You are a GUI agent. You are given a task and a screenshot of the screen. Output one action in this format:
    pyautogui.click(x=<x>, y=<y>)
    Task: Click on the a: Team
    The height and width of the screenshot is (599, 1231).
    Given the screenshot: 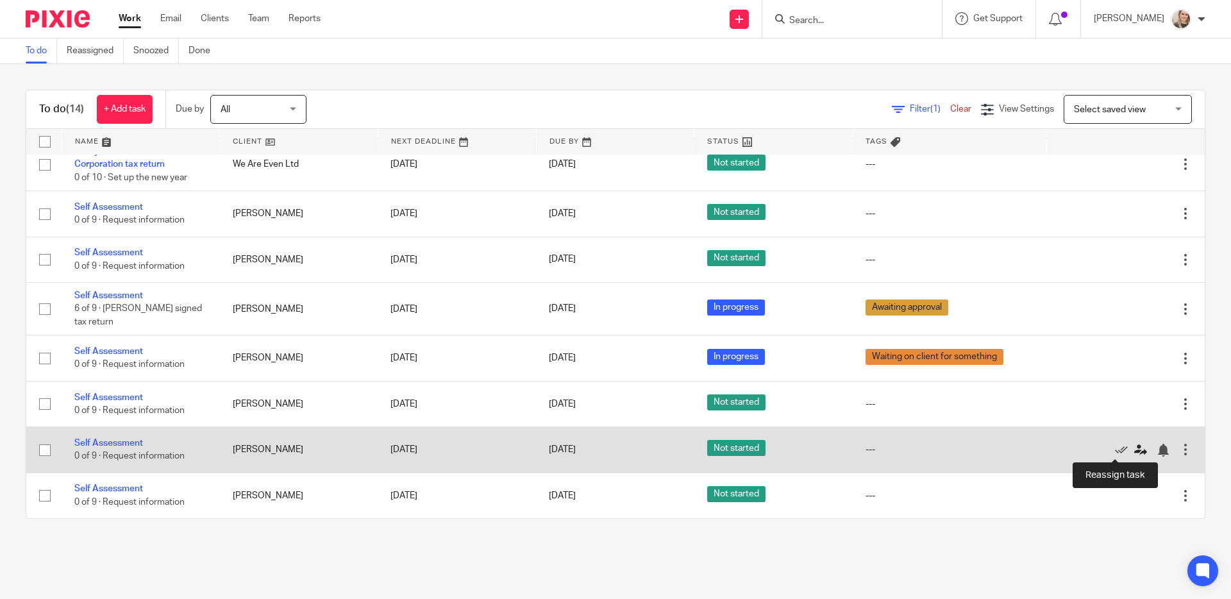 What is the action you would take?
    pyautogui.click(x=258, y=19)
    